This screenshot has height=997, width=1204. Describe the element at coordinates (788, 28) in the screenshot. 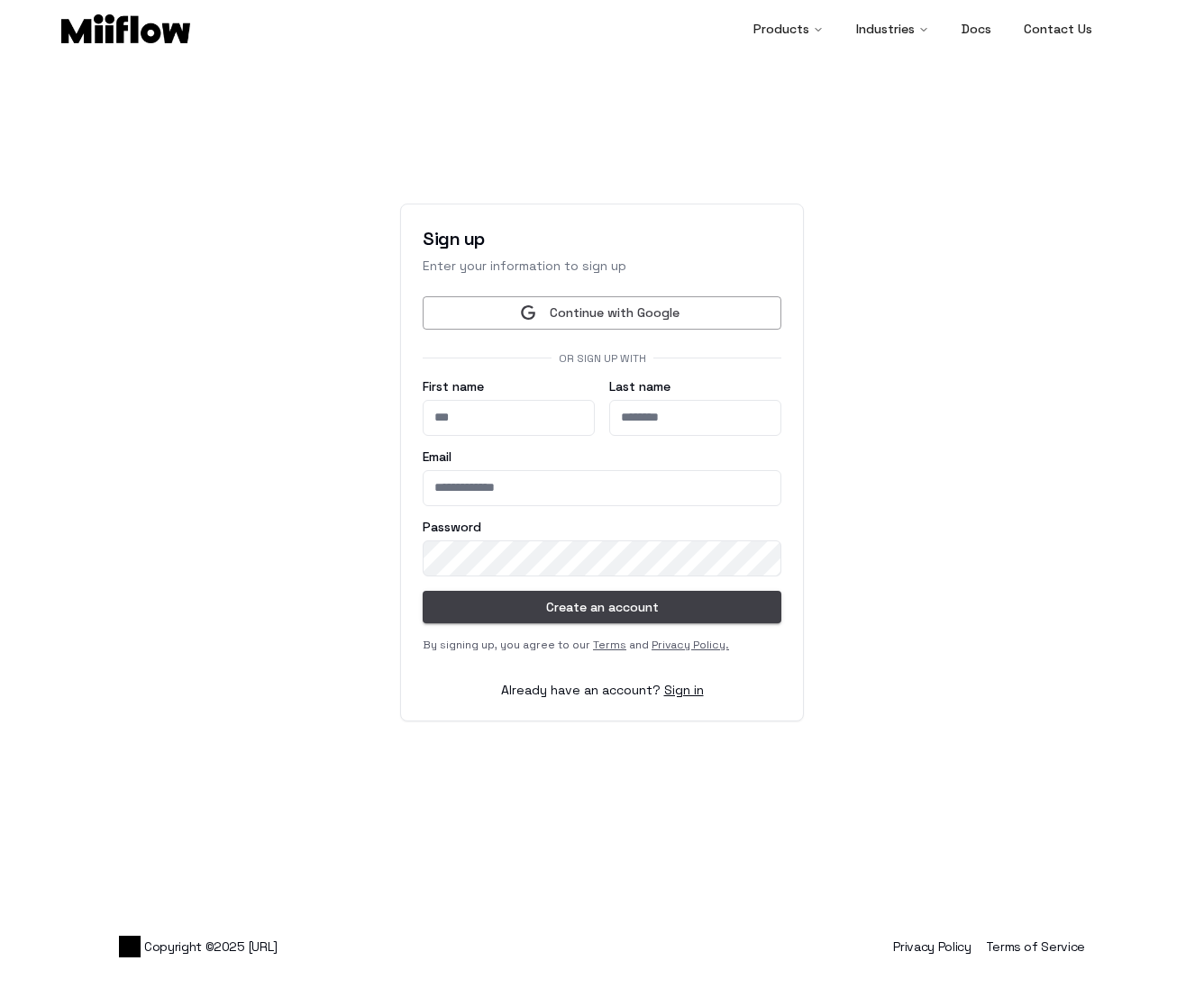

I see `button: Products` at that location.